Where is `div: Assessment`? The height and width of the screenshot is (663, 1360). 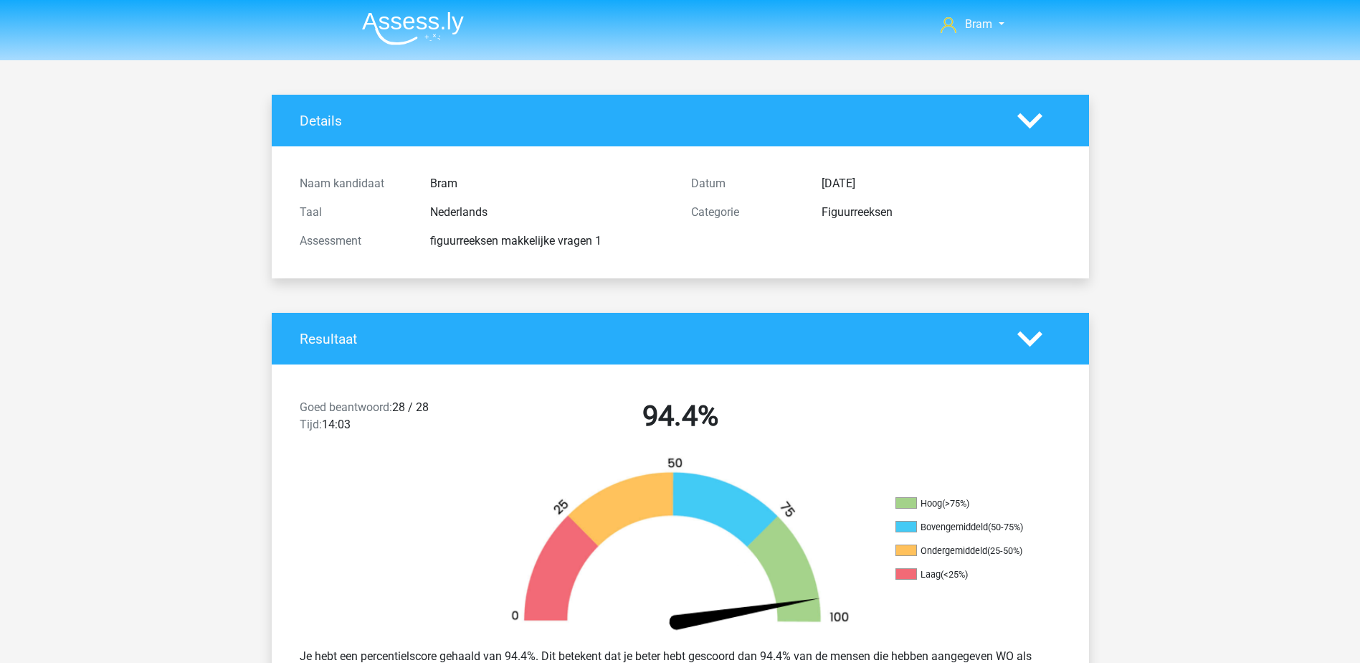
div: Assessment is located at coordinates (354, 241).